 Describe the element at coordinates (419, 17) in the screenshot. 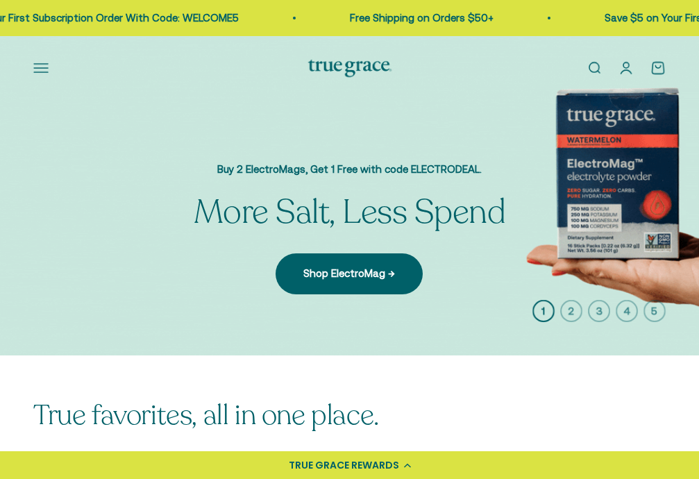

I see `a: Free Shipping on Orders $50+` at that location.